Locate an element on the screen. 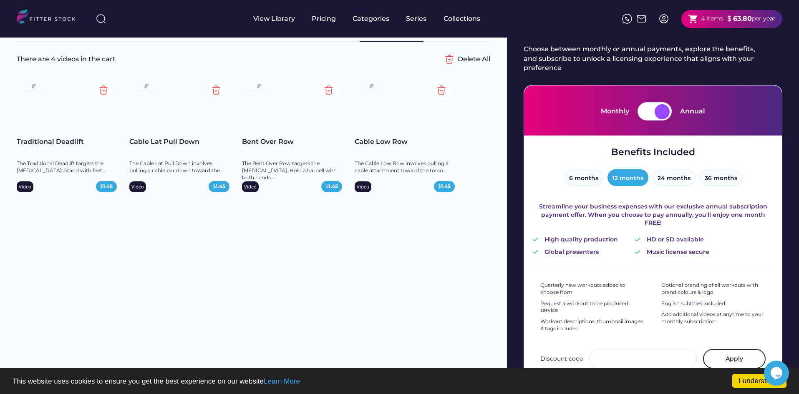  a: Learn More is located at coordinates (282, 381).